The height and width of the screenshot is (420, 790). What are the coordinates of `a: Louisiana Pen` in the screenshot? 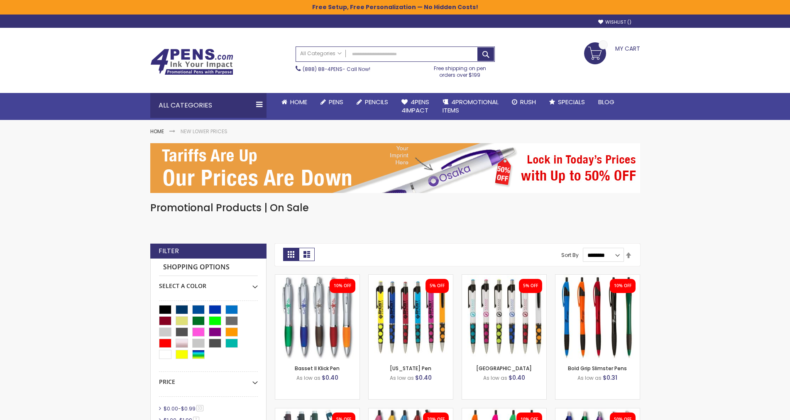 It's located at (411, 278).